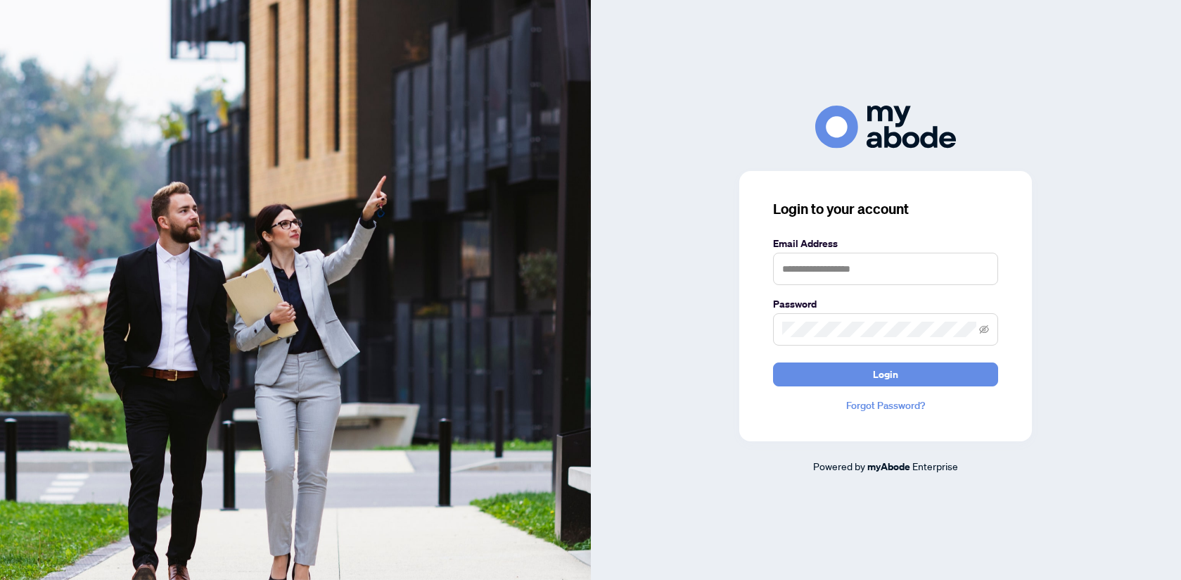 The width and height of the screenshot is (1181, 580). I want to click on a: Forgot Password?, so click(886, 405).